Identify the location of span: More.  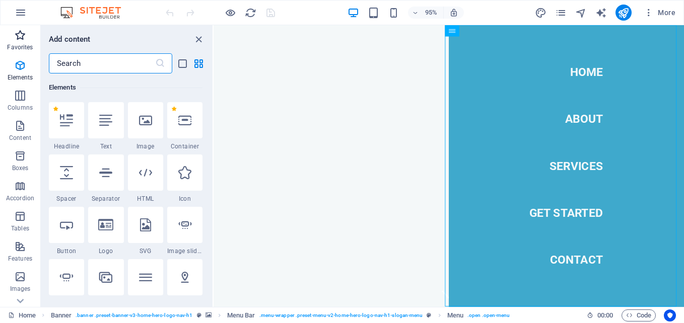
(660, 13).